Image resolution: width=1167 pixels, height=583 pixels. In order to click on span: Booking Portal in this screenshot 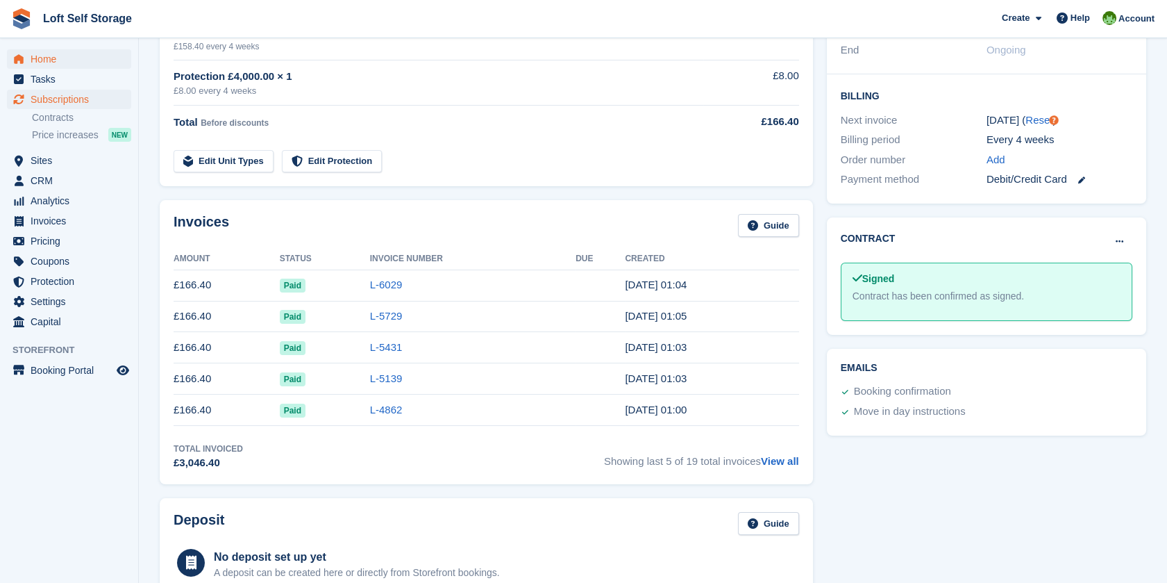, I will do `click(72, 370)`.